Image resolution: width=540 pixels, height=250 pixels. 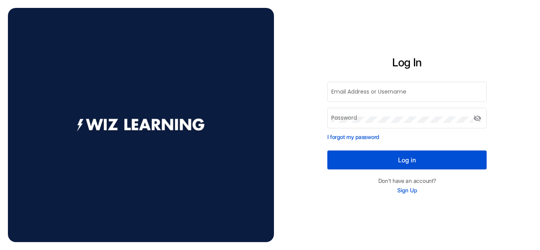 I want to click on p: I forgot my password, so click(x=407, y=137).